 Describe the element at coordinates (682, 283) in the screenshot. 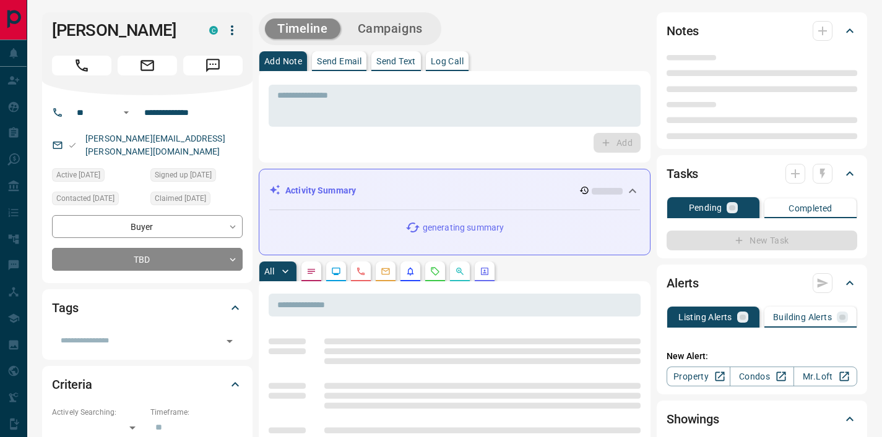

I see `h2: Alerts` at that location.